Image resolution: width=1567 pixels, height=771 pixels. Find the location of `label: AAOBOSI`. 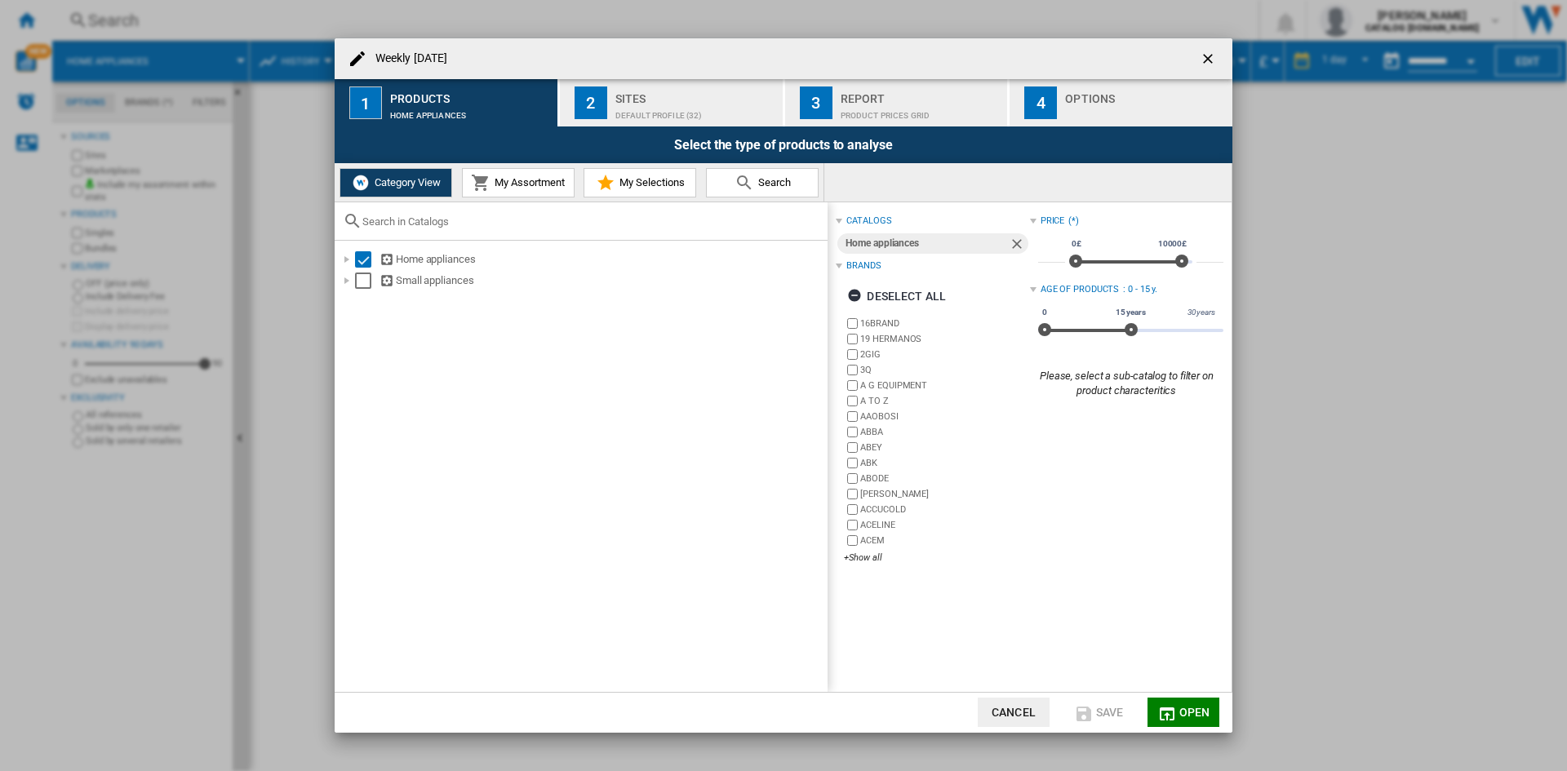

label: AAOBOSI is located at coordinates (944, 416).